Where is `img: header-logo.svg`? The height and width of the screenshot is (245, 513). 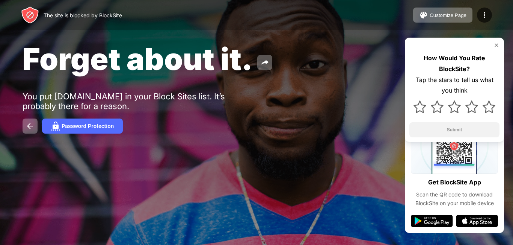
img: header-logo.svg is located at coordinates (30, 15).